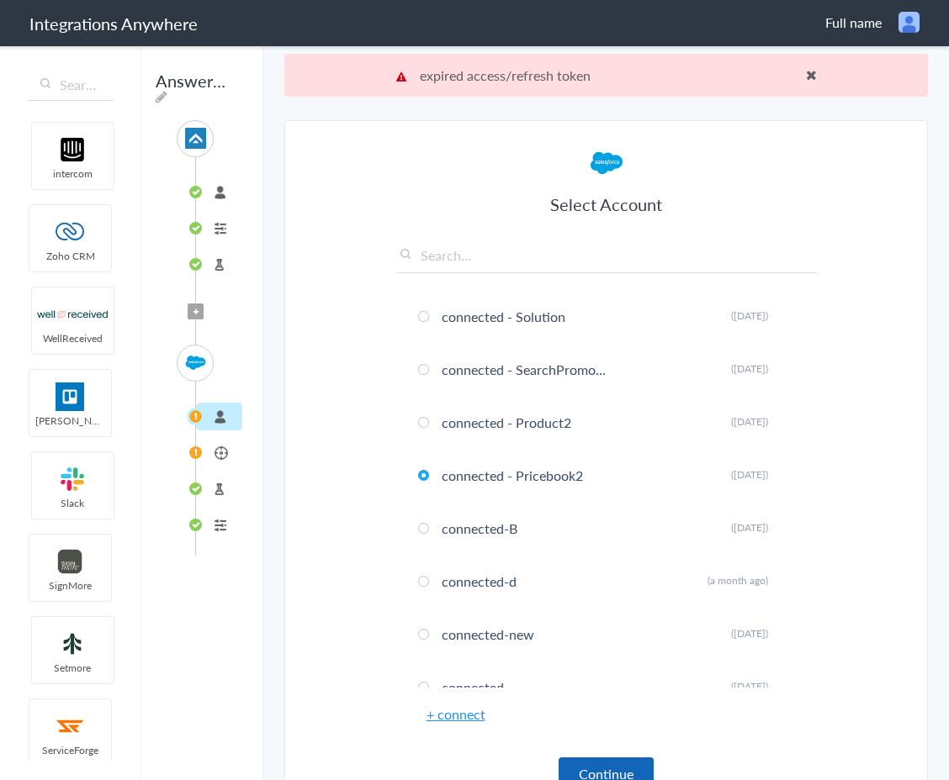 Image resolution: width=949 pixels, height=780 pixels. What do you see at coordinates (70, 750) in the screenshot?
I see `span: ServiceForge` at bounding box center [70, 750].